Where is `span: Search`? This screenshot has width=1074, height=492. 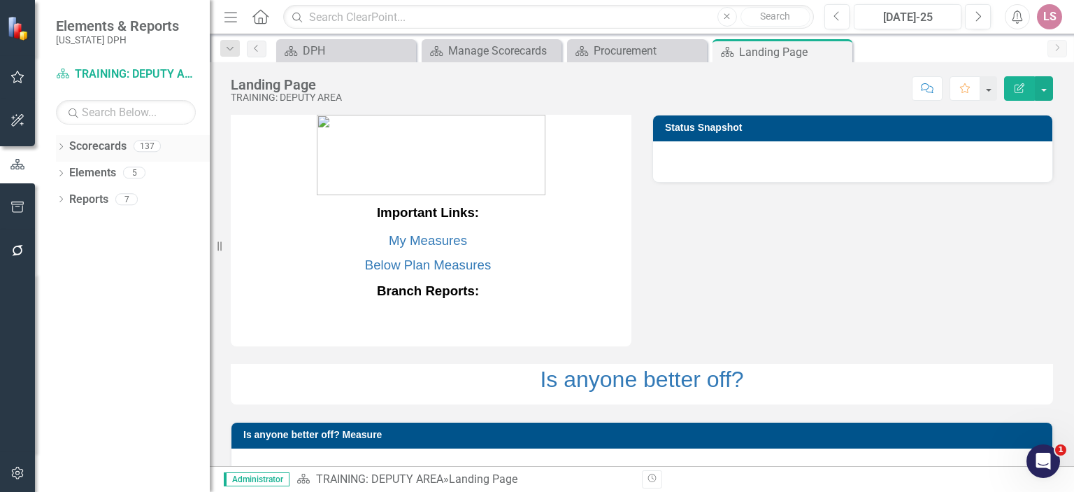 span: Search is located at coordinates (775, 16).